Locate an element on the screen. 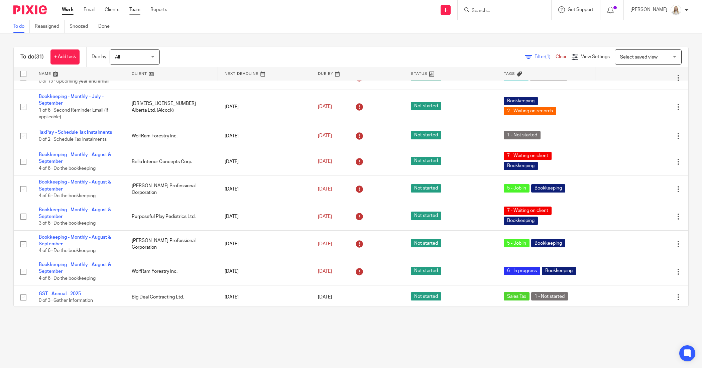 The image size is (702, 368). img: Pixie is located at coordinates (30, 10).